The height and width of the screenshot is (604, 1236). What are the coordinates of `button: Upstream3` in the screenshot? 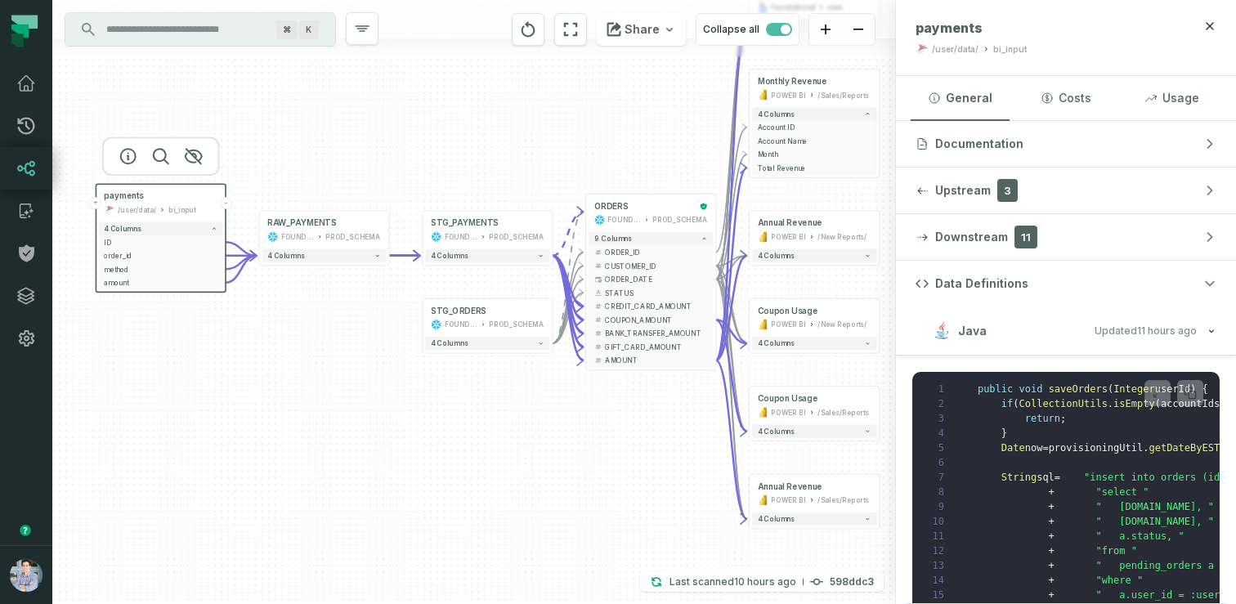 It's located at (1066, 191).